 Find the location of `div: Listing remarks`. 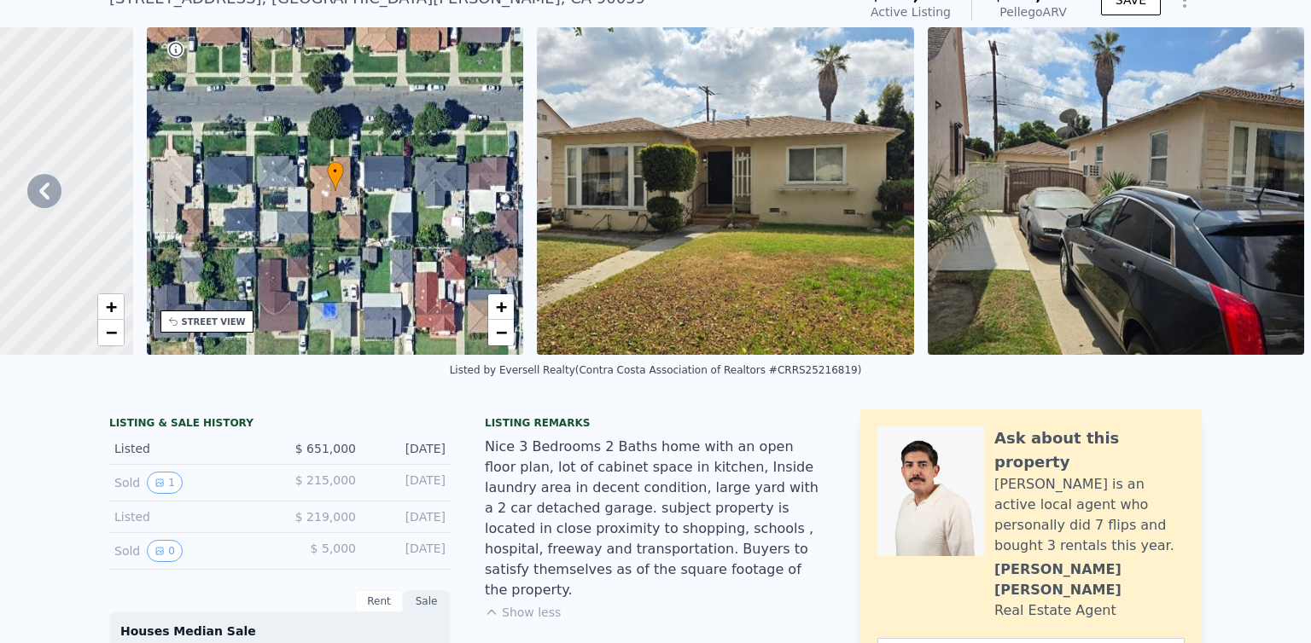

div: Listing remarks is located at coordinates (655, 423).